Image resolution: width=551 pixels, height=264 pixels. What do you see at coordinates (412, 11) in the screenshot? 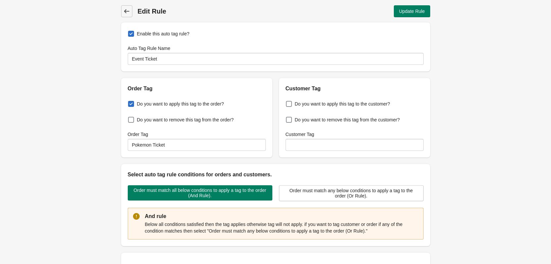
I see `span: Update Rule` at bounding box center [412, 11].